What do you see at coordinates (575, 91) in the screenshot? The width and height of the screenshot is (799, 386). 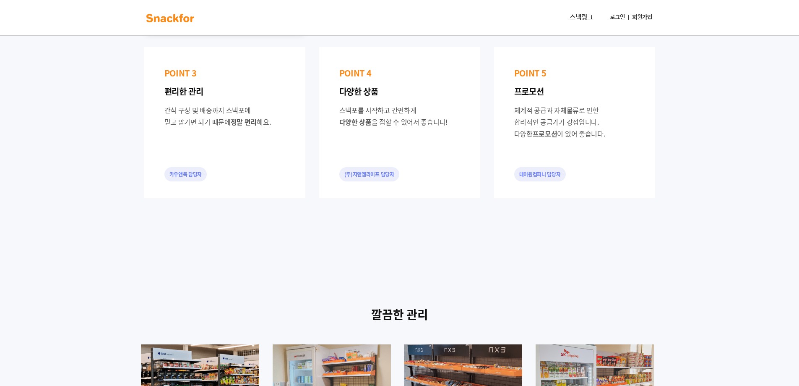 I see `p: 프로모션` at bounding box center [575, 91].